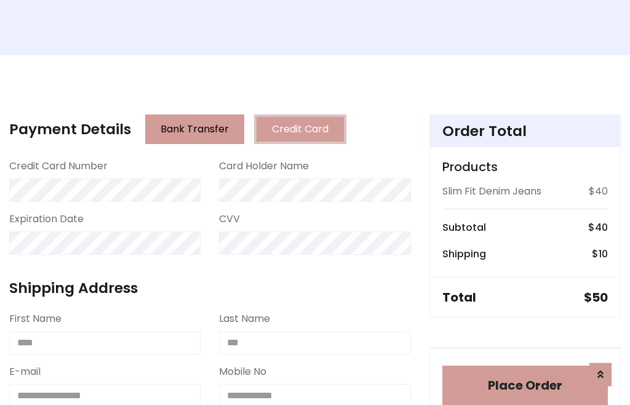  Describe the element at coordinates (264, 166) in the screenshot. I see `label: Card Holder Name` at that location.